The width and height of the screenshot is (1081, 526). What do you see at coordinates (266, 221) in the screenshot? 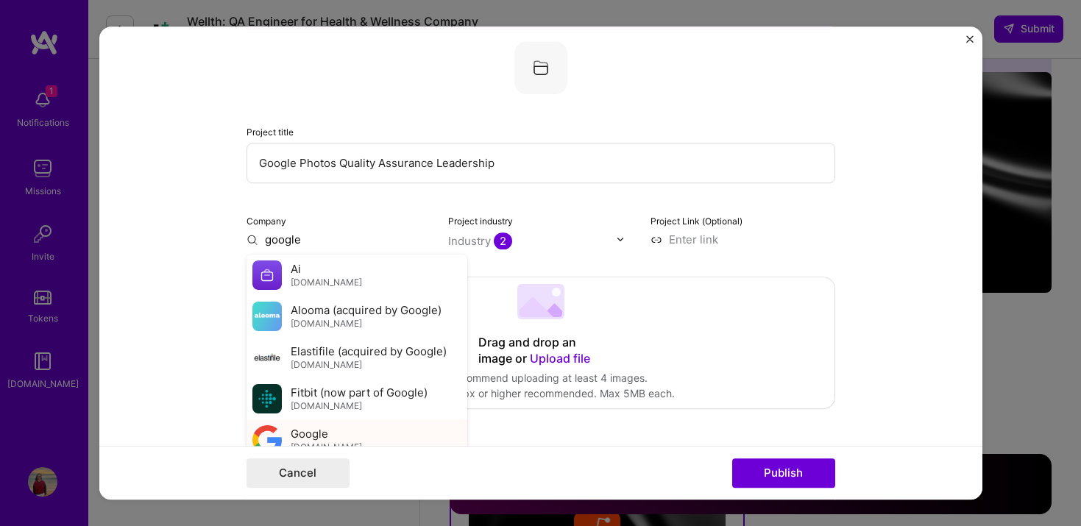
I see `label: Company` at bounding box center [266, 221].